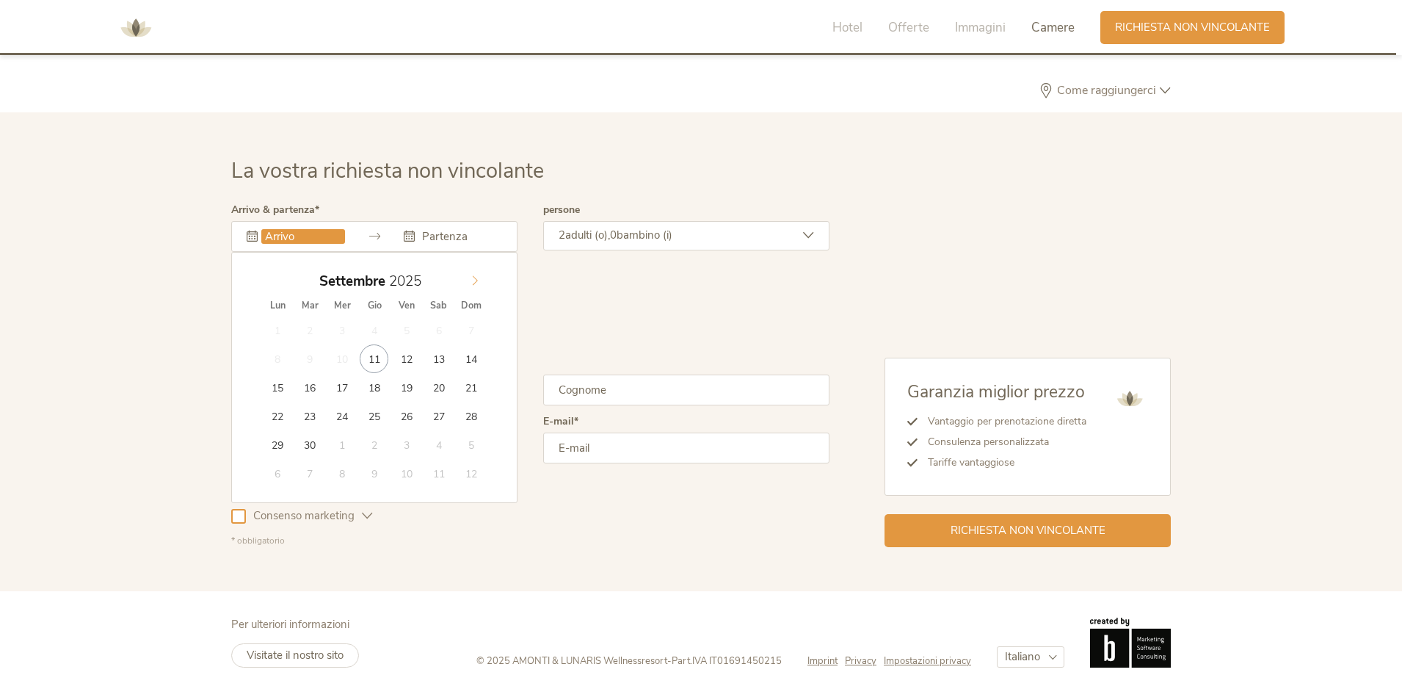 The height and width of the screenshot is (675, 1402). What do you see at coordinates (996, 391) in the screenshot?
I see `span: Garanzia miglior prezzo` at bounding box center [996, 391].